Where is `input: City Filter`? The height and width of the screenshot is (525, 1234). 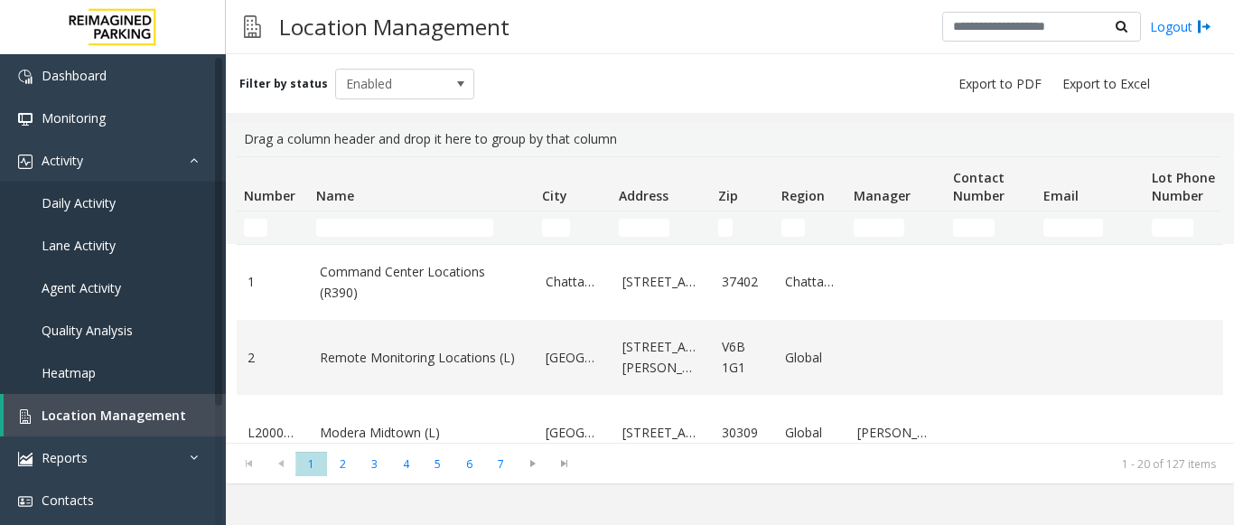 input: City Filter is located at coordinates (556, 228).